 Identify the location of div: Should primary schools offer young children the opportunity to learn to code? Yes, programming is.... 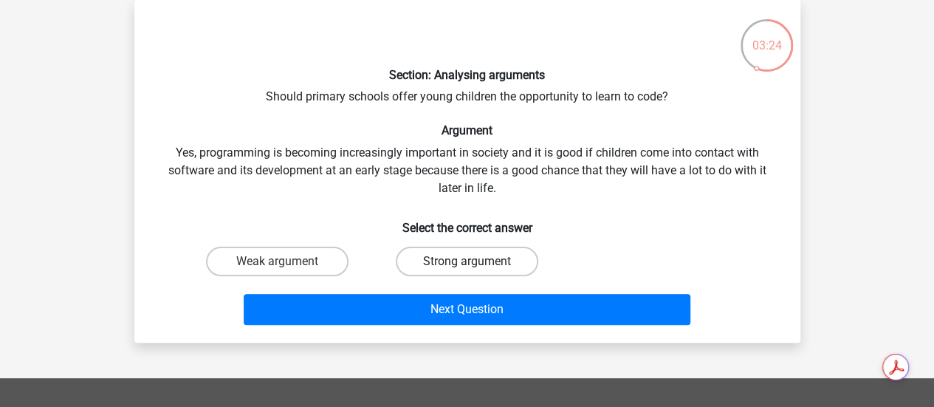
(467, 171).